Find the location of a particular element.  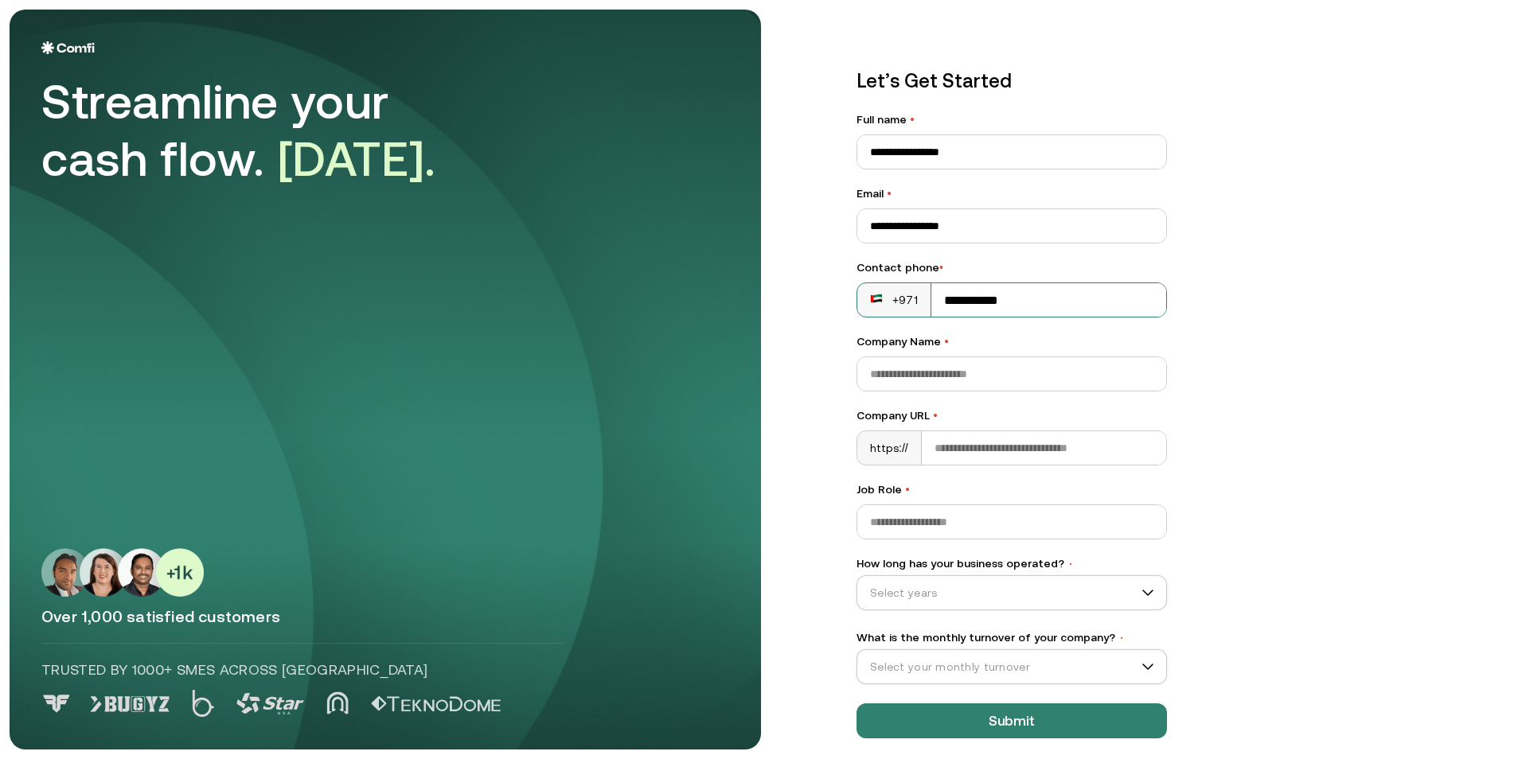

div: Streamline your cash flow. is located at coordinates (264, 131).